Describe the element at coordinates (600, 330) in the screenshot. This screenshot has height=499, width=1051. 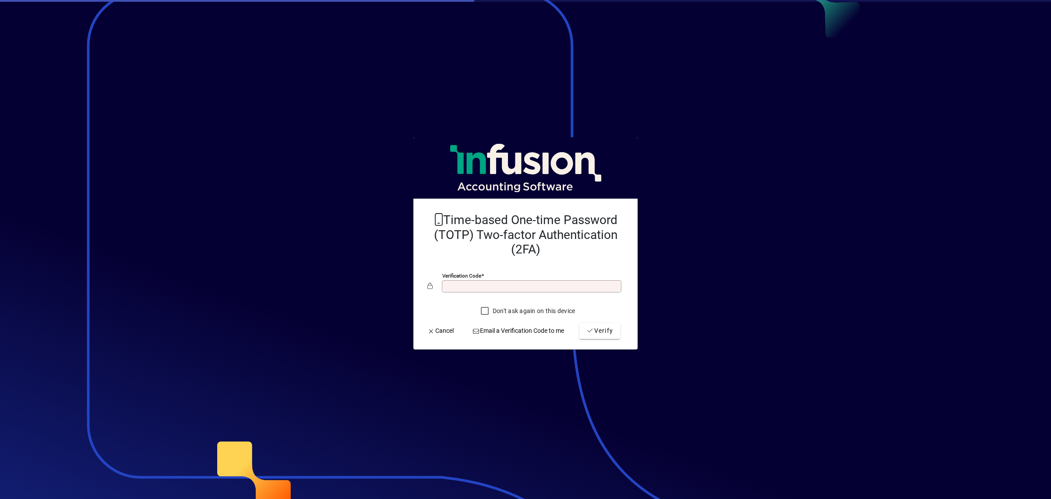
I see `span: Verify` at that location.